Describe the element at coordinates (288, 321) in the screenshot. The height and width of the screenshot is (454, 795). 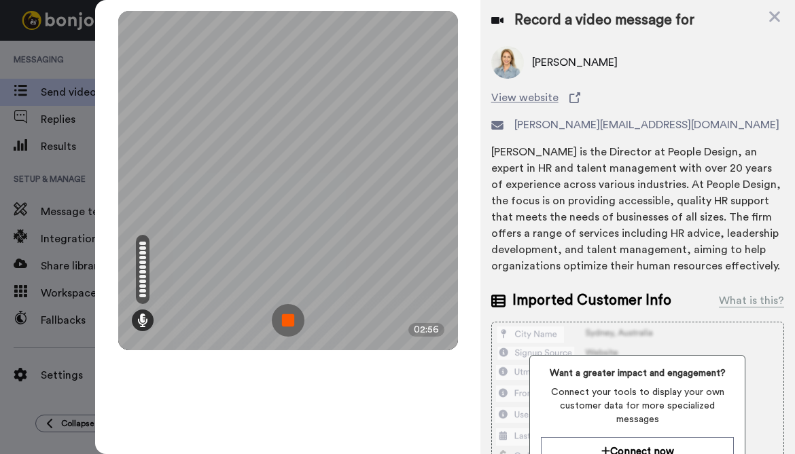
I see `img: ic_record_stop.svg` at that location.